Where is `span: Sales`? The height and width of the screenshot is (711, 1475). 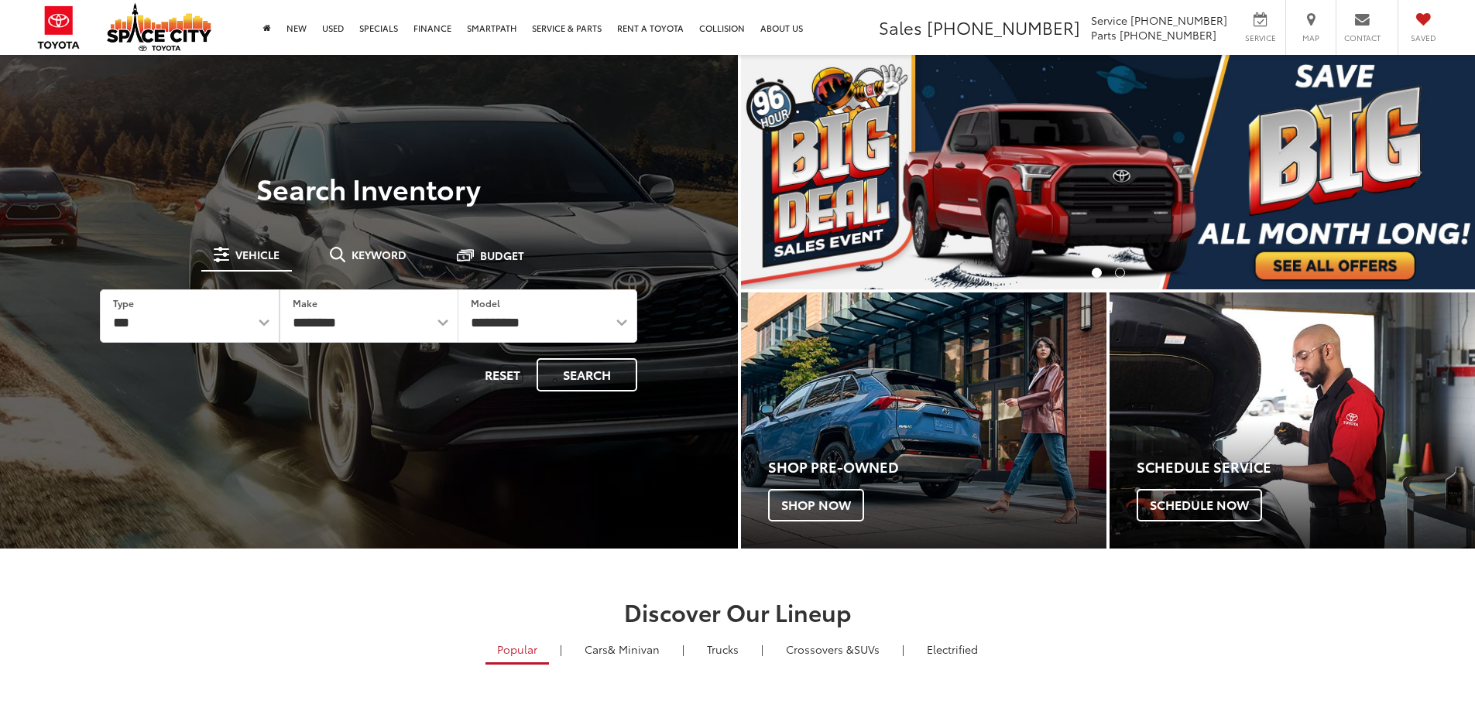
span: Sales is located at coordinates (900, 27).